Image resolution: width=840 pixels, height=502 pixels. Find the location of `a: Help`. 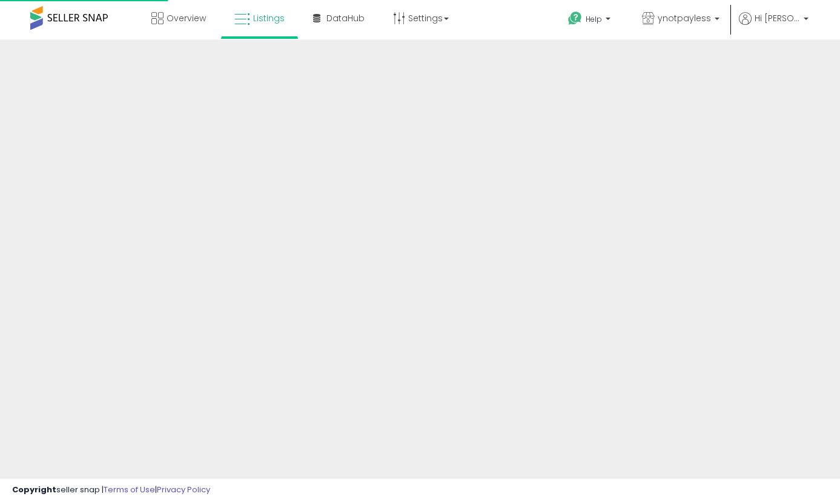

a: Help is located at coordinates (591, 21).